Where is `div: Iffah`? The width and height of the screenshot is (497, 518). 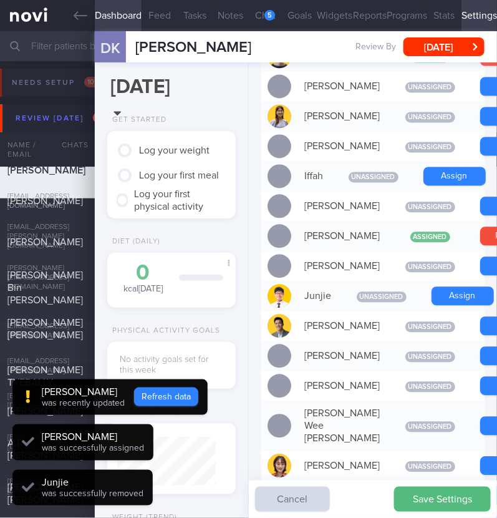
div: Iffah is located at coordinates (315, 177).